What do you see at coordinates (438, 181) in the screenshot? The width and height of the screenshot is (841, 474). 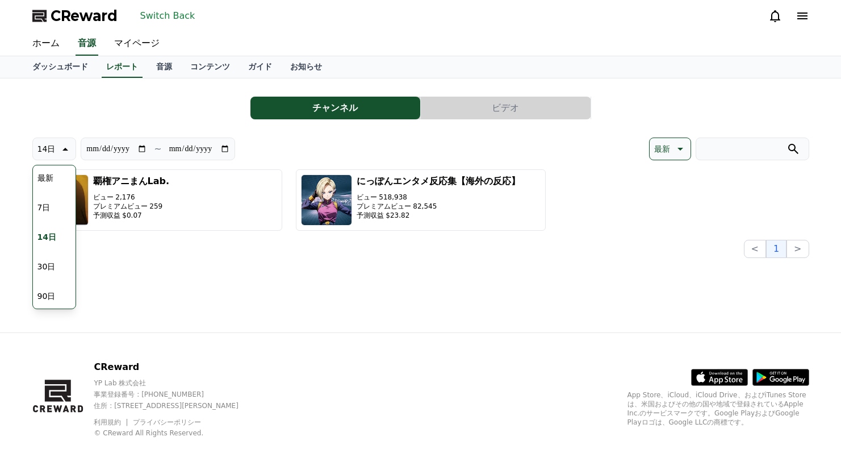 I see `h3: にっぽんエンタメ反応集【海外の反応】` at bounding box center [438, 181].